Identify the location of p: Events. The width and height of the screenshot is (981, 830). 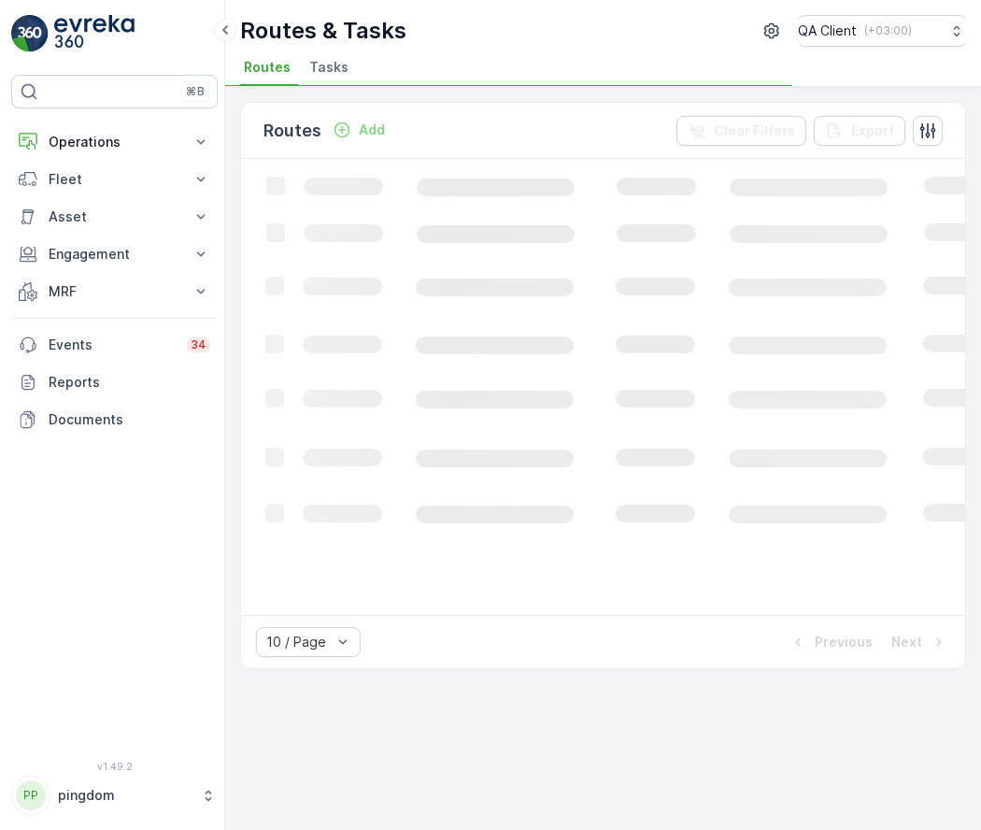
(112, 345).